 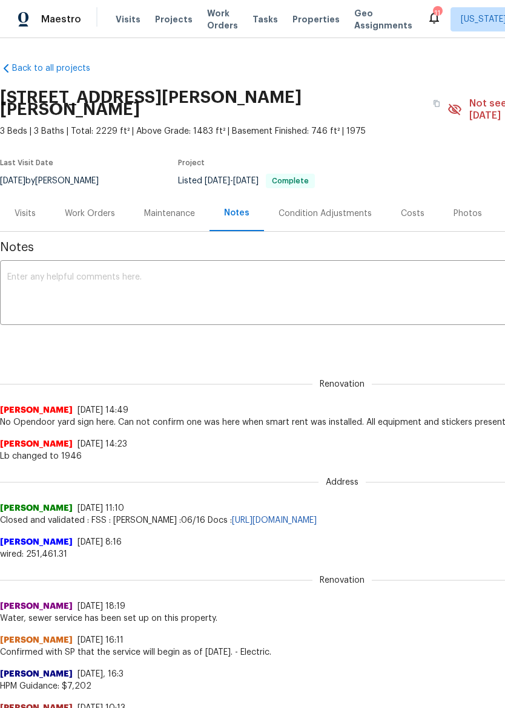 What do you see at coordinates (412, 214) in the screenshot?
I see `div: Costs` at bounding box center [412, 214].